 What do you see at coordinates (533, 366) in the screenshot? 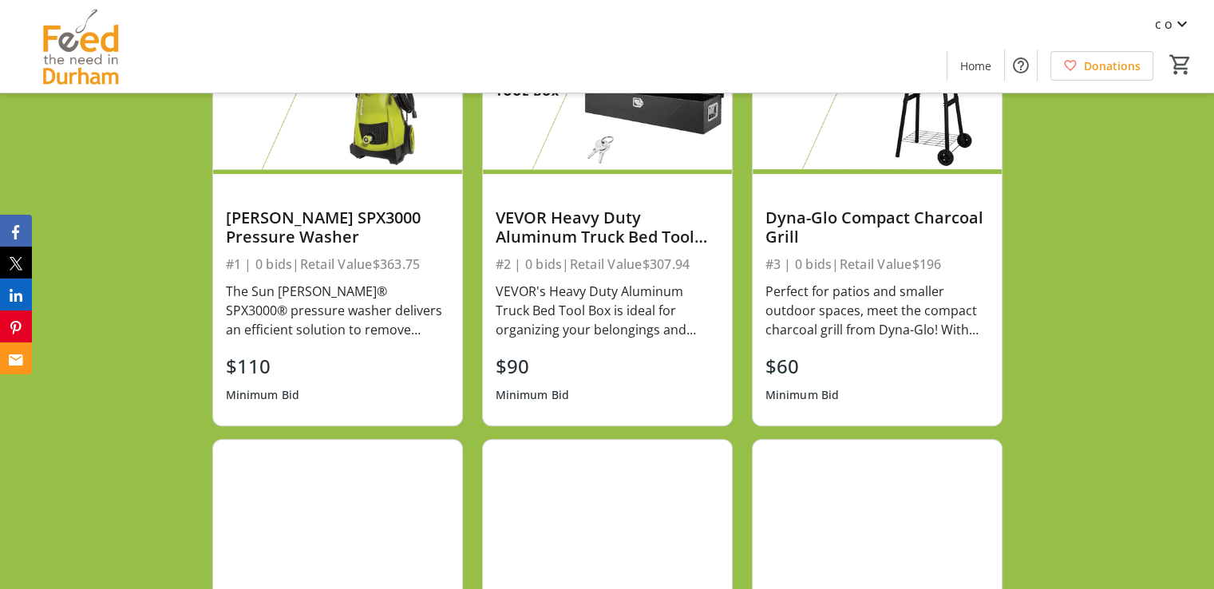
I see `div: $90` at bounding box center [533, 366].